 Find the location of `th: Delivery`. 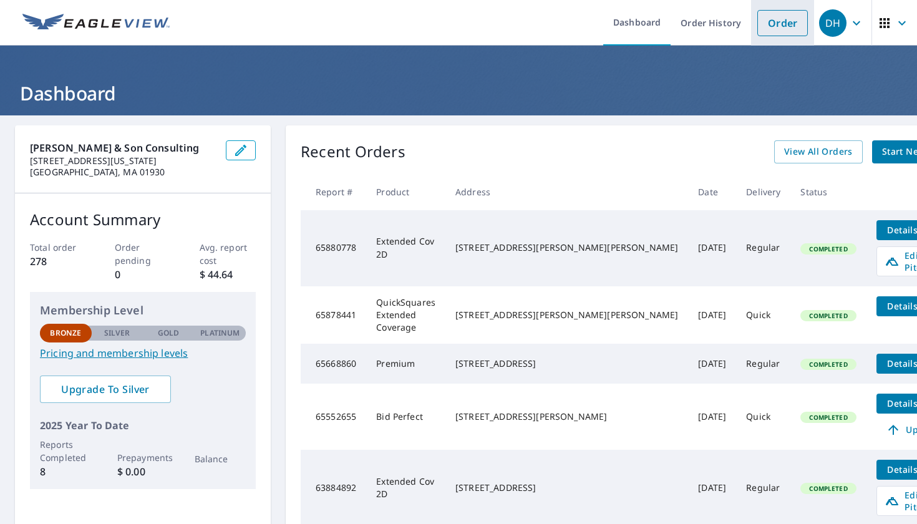

th: Delivery is located at coordinates (763, 191).